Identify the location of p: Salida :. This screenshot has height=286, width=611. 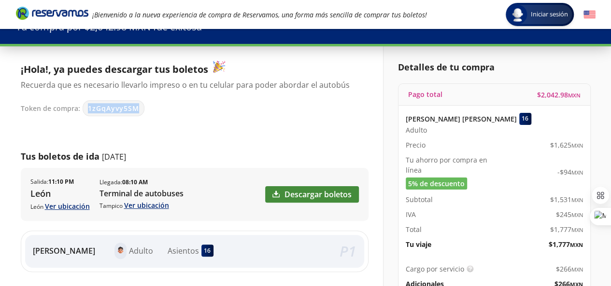
(52, 182).